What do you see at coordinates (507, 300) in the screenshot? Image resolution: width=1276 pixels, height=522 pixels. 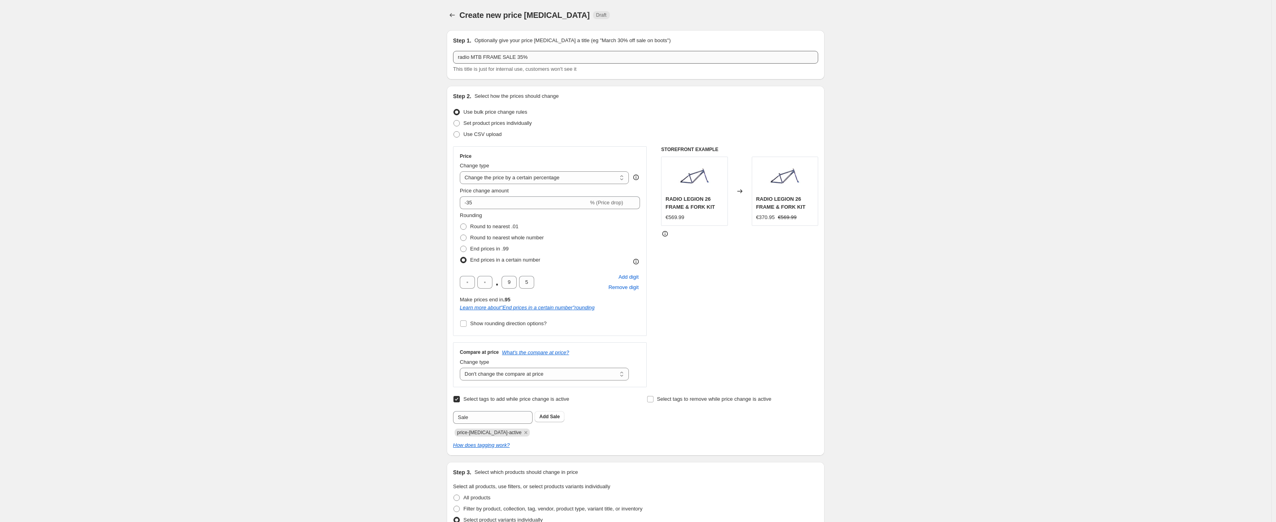 I see `b: .95` at bounding box center [507, 300].